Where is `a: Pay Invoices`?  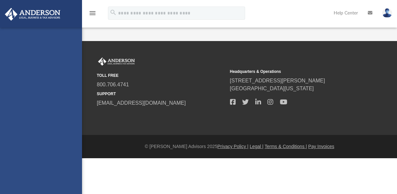
a: Pay Invoices is located at coordinates (321, 146).